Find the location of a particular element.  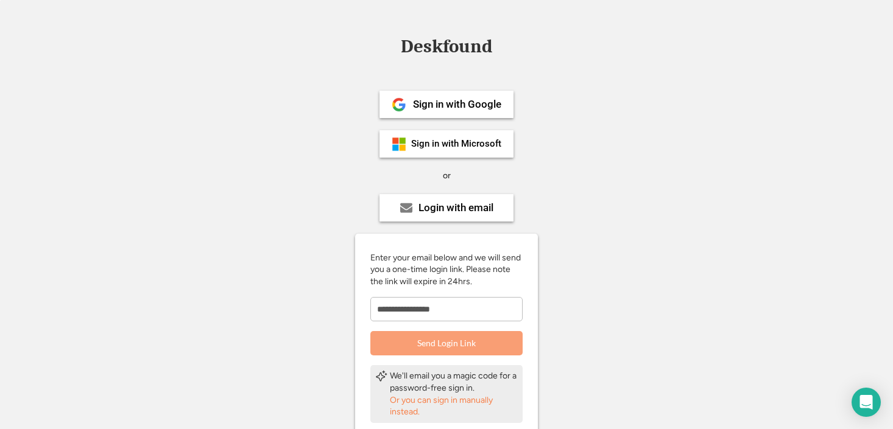

div: Deskfound is located at coordinates (447, 46).